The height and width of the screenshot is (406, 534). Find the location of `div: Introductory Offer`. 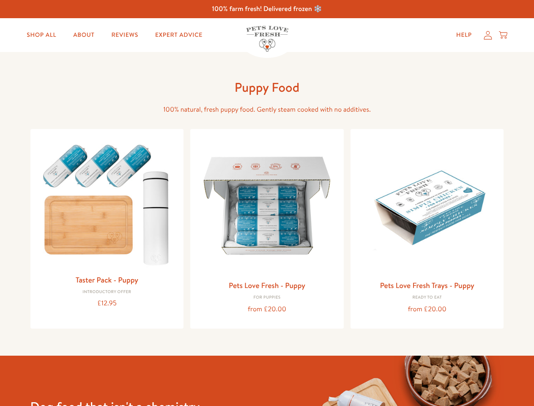

div: Introductory Offer is located at coordinates (107, 292).